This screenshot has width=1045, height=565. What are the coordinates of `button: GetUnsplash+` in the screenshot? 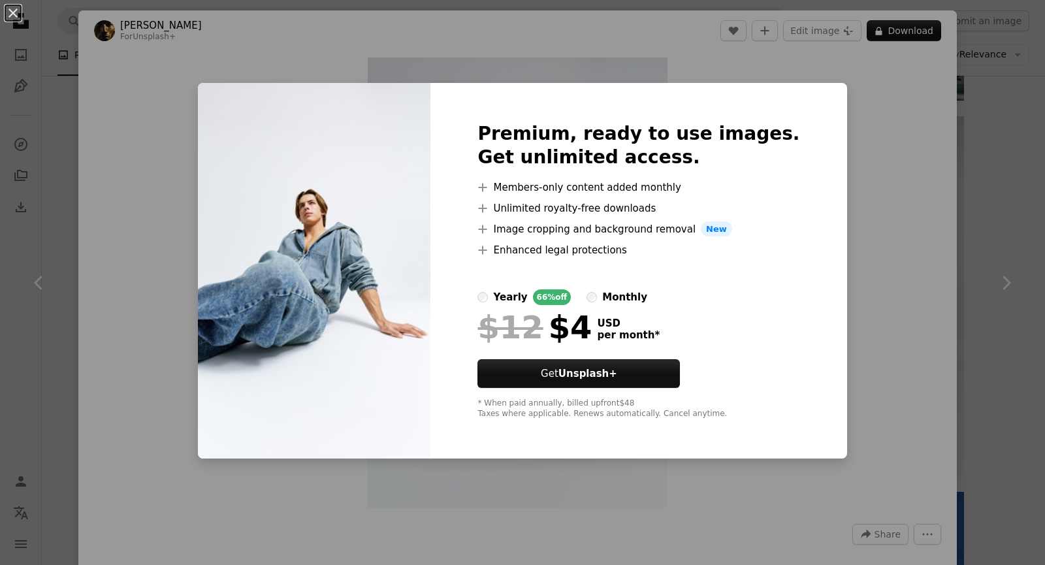 It's located at (578, 373).